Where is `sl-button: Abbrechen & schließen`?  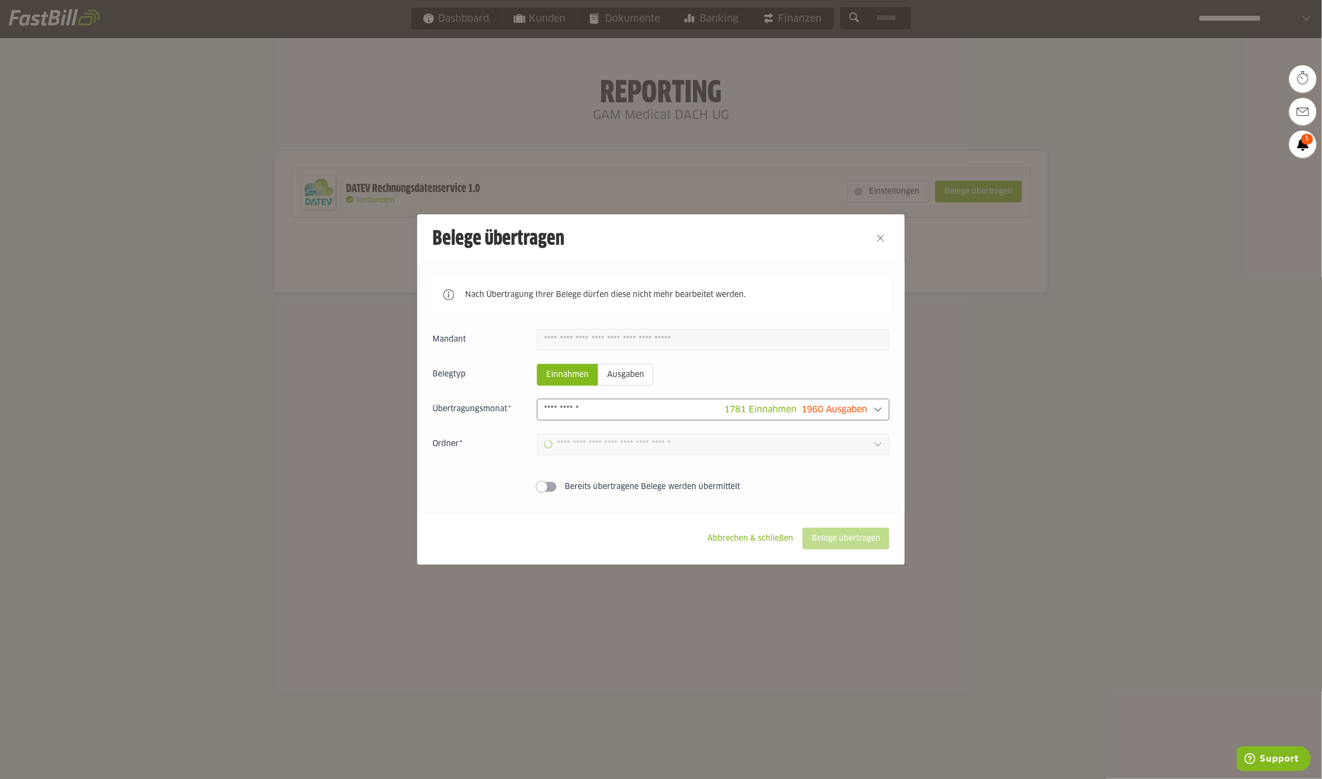 sl-button: Abbrechen & schließen is located at coordinates (750, 539).